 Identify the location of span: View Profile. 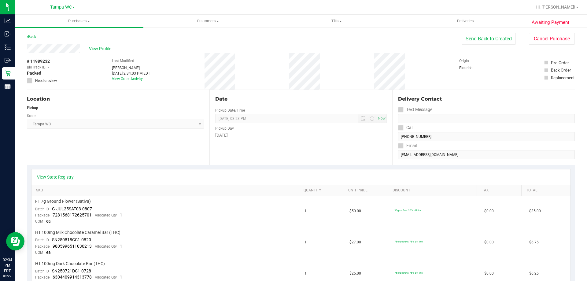
(101, 49).